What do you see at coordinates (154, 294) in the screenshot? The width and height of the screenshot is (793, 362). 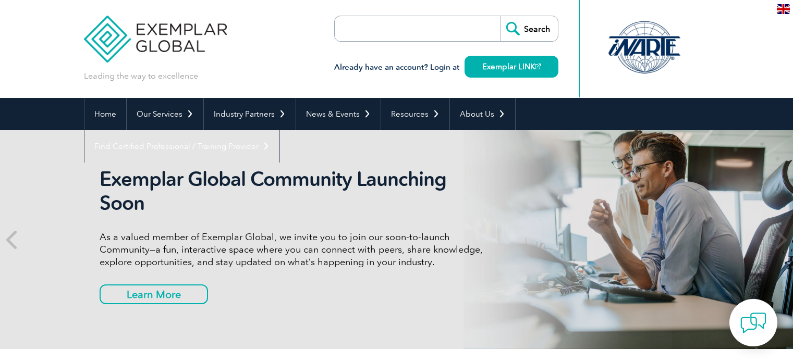 I see `a: Learn More` at bounding box center [154, 294].